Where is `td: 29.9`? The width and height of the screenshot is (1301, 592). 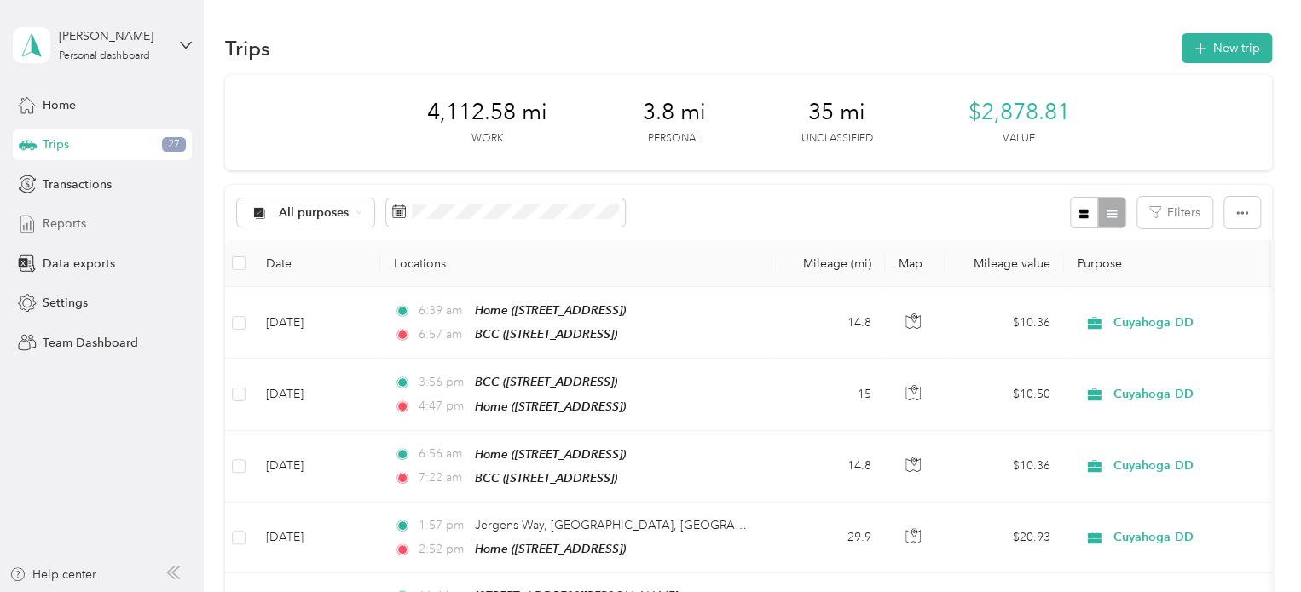
td: 29.9 is located at coordinates (829, 538).